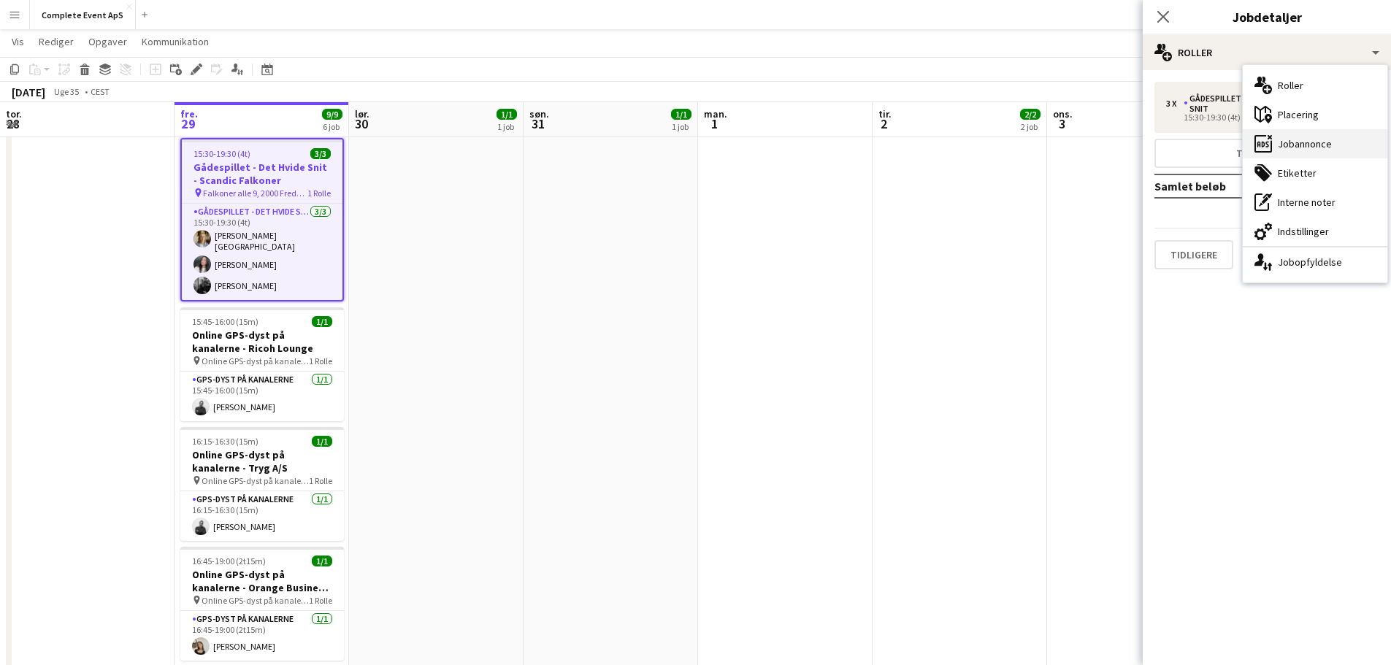 This screenshot has height=665, width=1391. Describe the element at coordinates (362, 114) in the screenshot. I see `span: lør.` at that location.